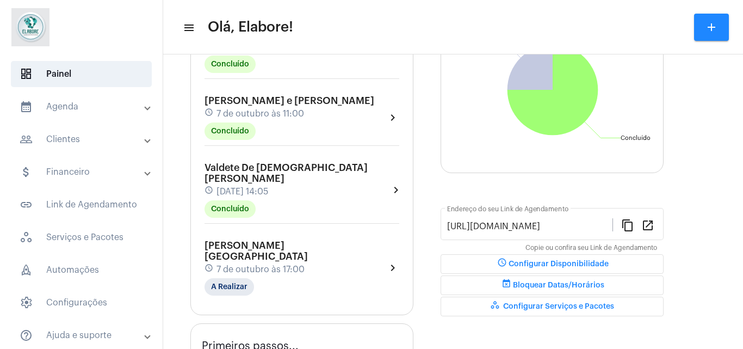 This screenshot has width=743, height=349. I want to click on span: Configurar Serviços e Pacotes, so click(552, 306).